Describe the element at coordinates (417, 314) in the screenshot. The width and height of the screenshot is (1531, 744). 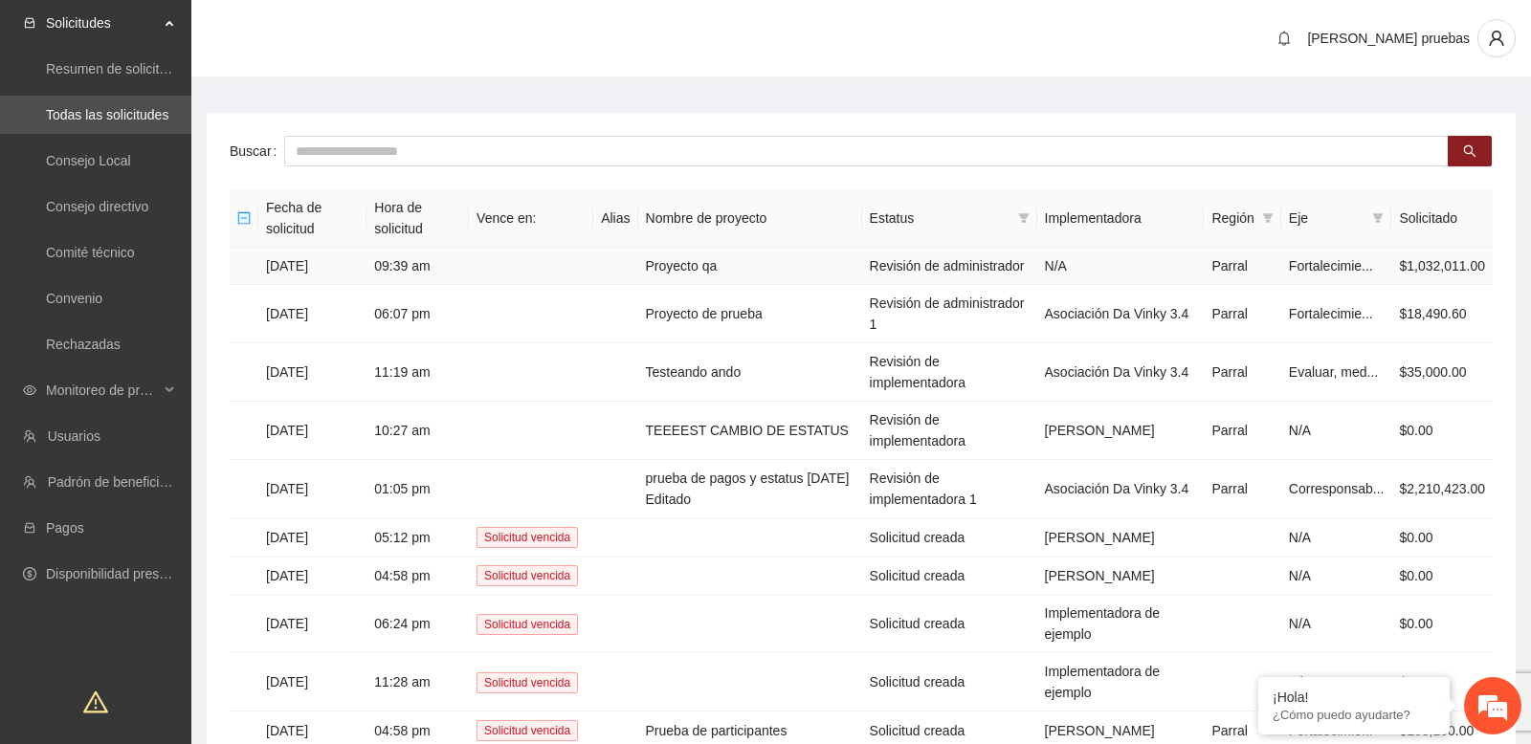
I see `td: 06:07 pm` at that location.